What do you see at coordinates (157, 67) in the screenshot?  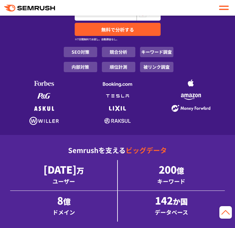 I see `li: 被リンク調査` at bounding box center [157, 67].